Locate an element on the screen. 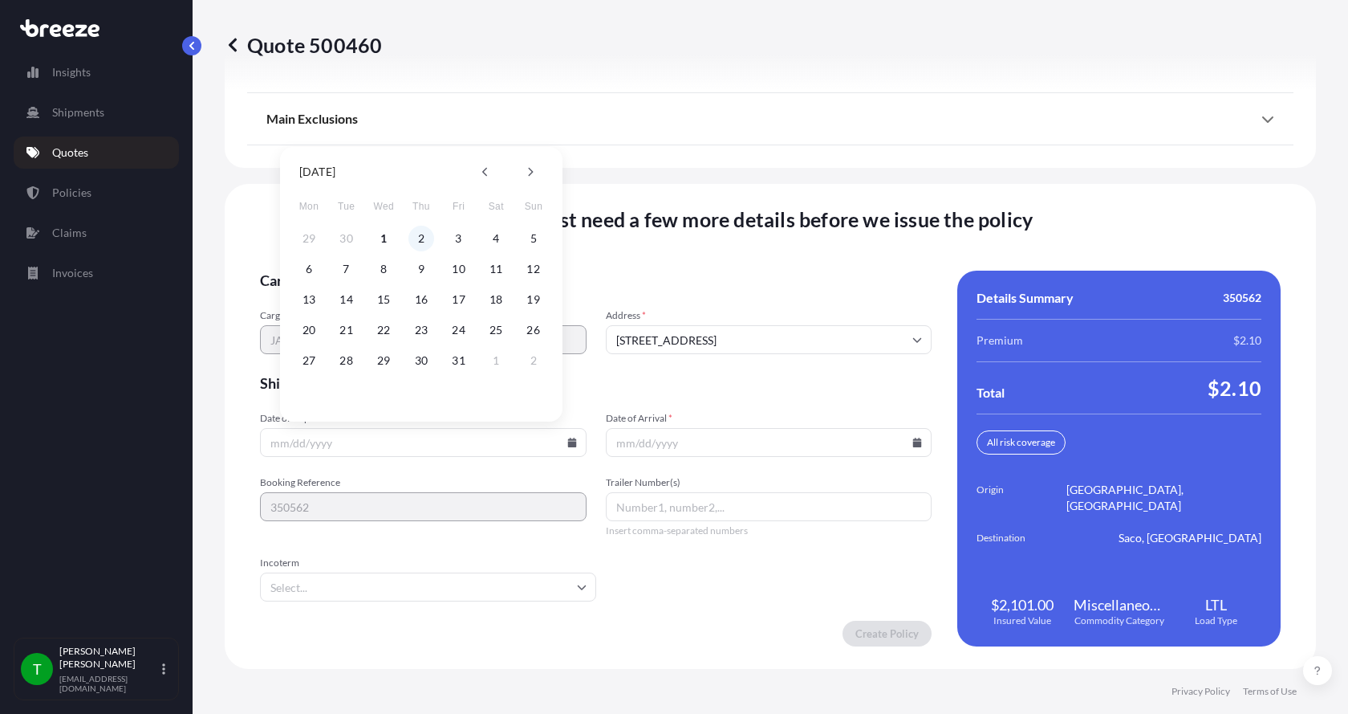 Image resolution: width=1348 pixels, height=714 pixels. span: 350562 is located at coordinates (1242, 298).